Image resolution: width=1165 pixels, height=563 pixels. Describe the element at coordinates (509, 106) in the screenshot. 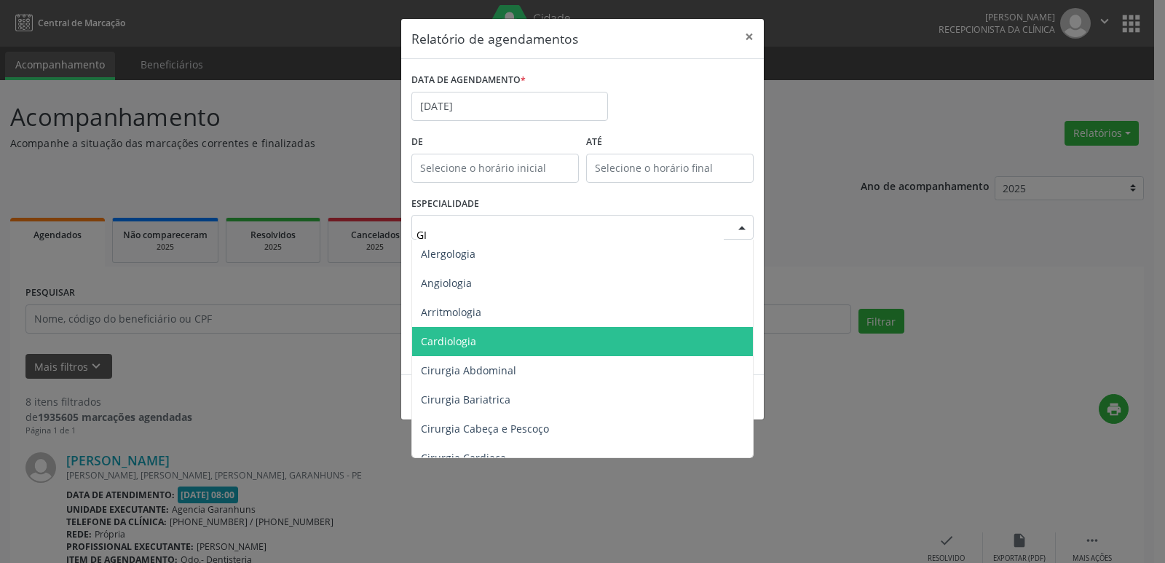

I see `input: Selecione uma data ou intervalo` at that location.